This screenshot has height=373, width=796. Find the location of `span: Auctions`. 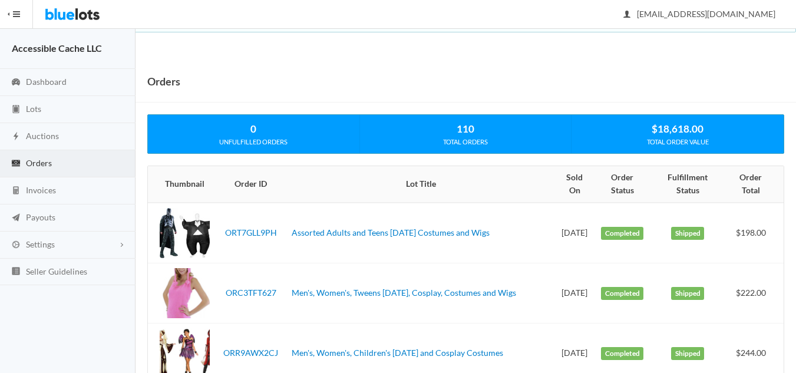

span: Auctions is located at coordinates (42, 136).